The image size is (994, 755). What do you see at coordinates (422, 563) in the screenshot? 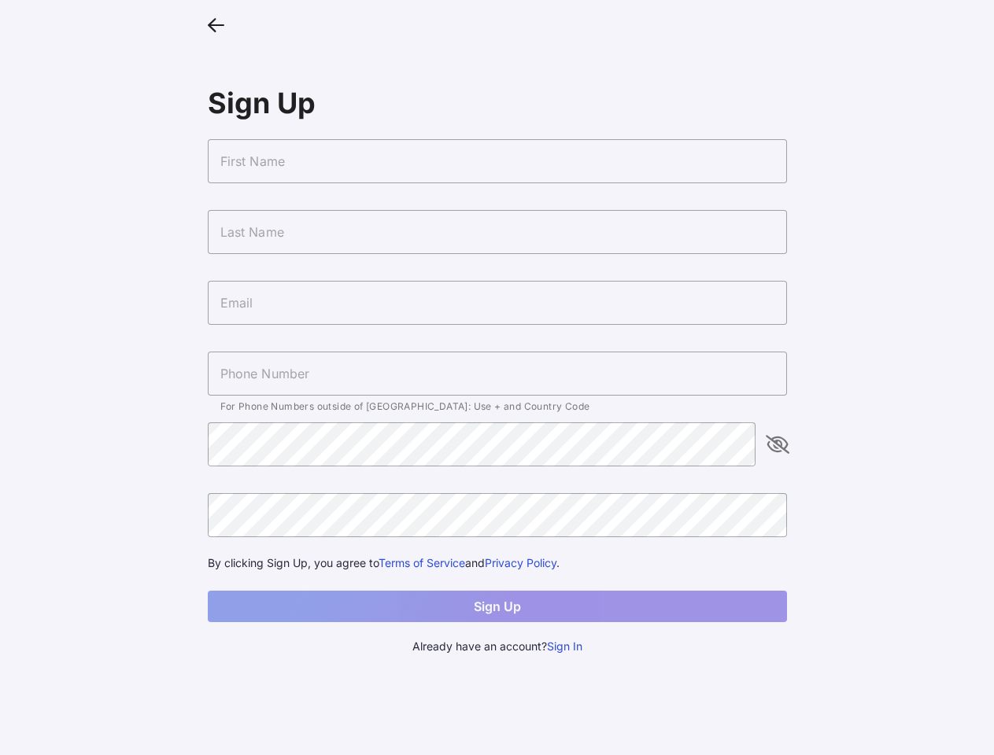
I see `a: Terms of Service` at bounding box center [422, 563].